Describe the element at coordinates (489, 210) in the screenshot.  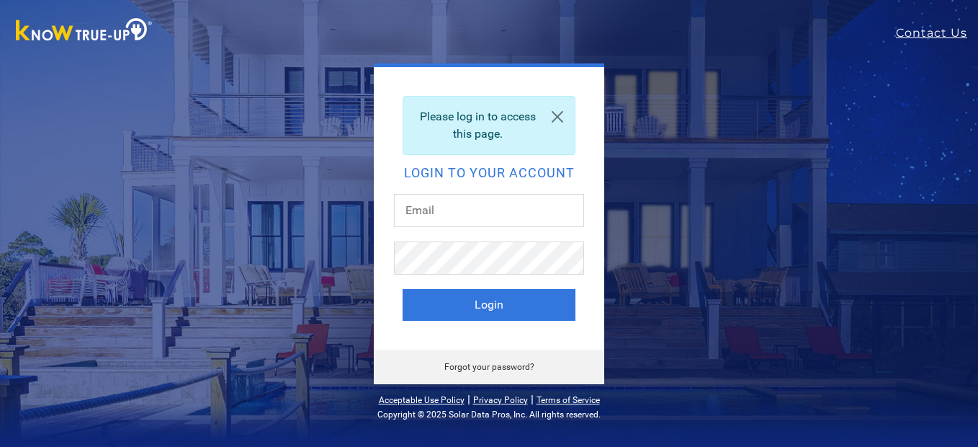
I see `input: Email` at that location.